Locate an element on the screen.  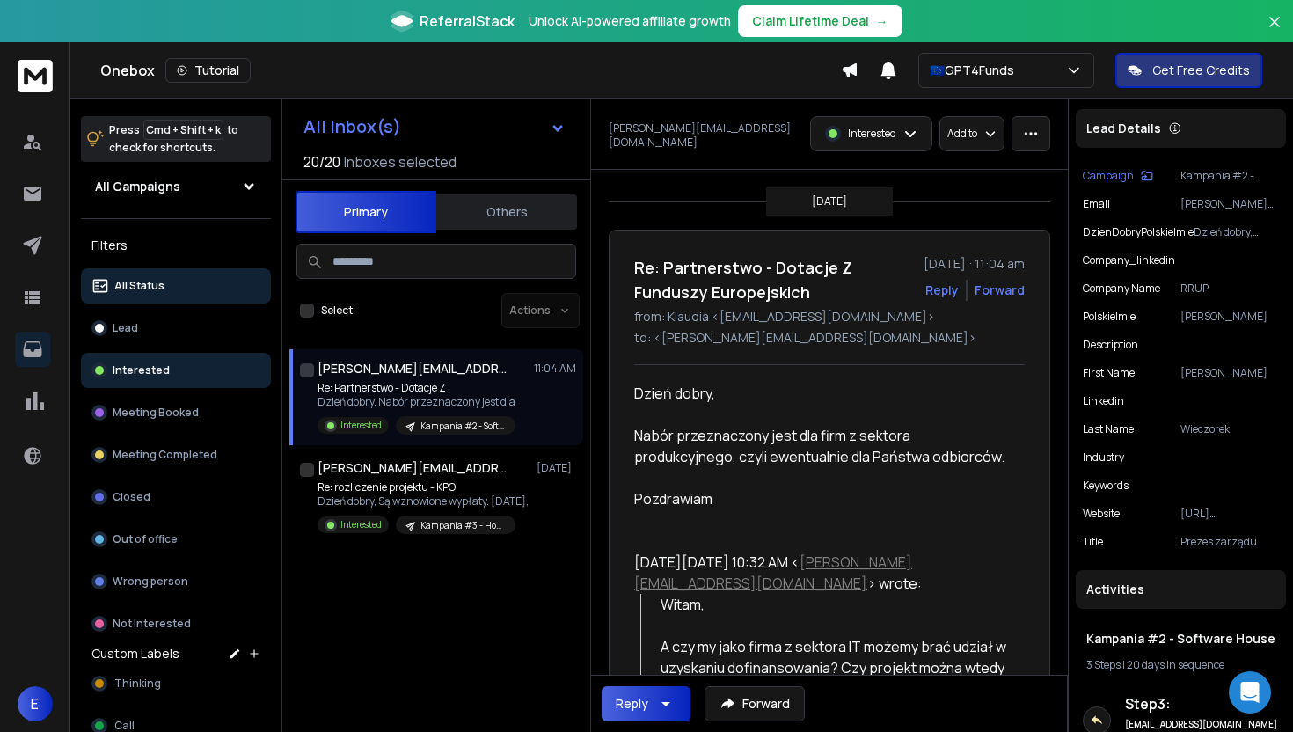
button: Reply is located at coordinates (942, 290).